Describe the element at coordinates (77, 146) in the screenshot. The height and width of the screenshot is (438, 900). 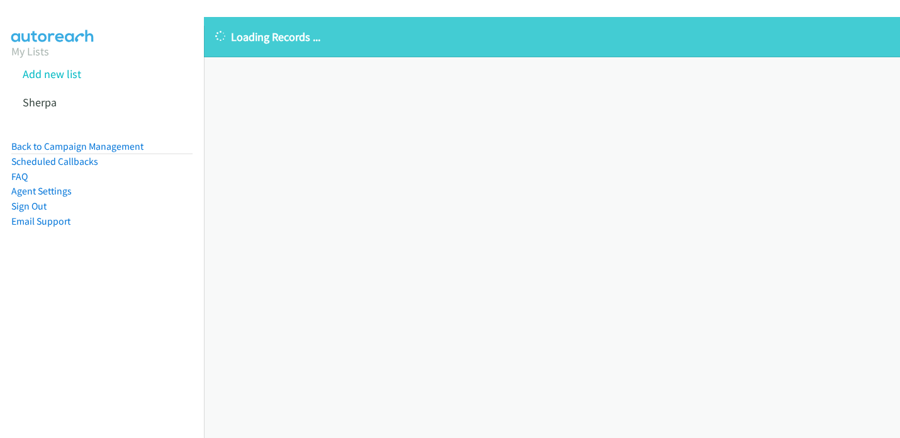
I see `a: Back to Campaign Management` at that location.